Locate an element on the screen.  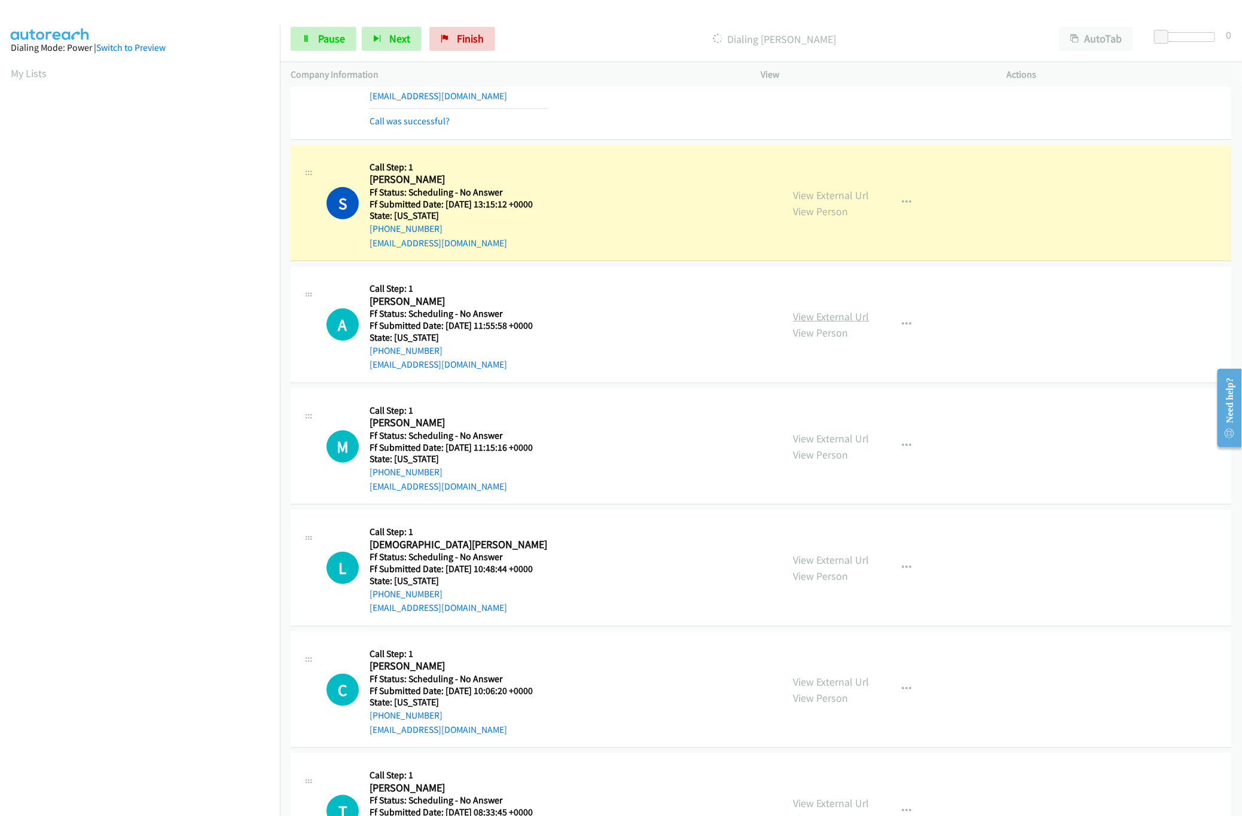
div: Need help? is located at coordinates (22, 40).